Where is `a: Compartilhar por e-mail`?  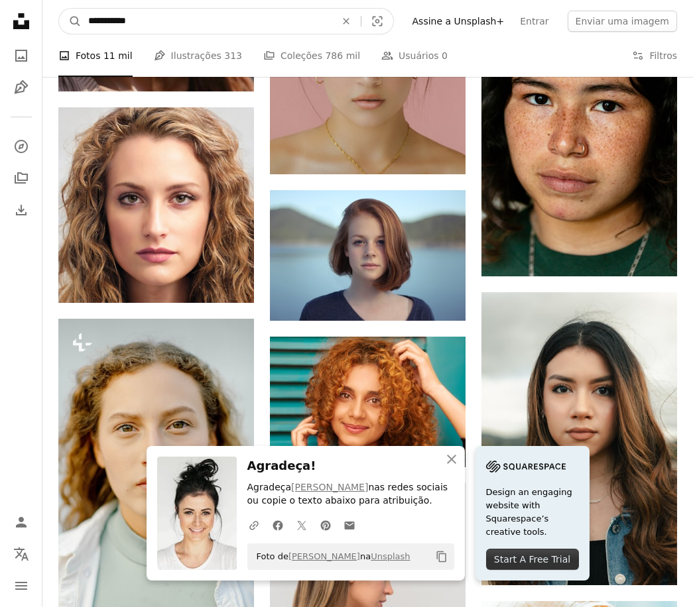 a: Compartilhar por e-mail is located at coordinates (349, 525).